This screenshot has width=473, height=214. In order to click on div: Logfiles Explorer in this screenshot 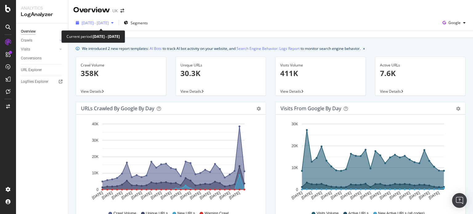, I will do `click(35, 82)`.